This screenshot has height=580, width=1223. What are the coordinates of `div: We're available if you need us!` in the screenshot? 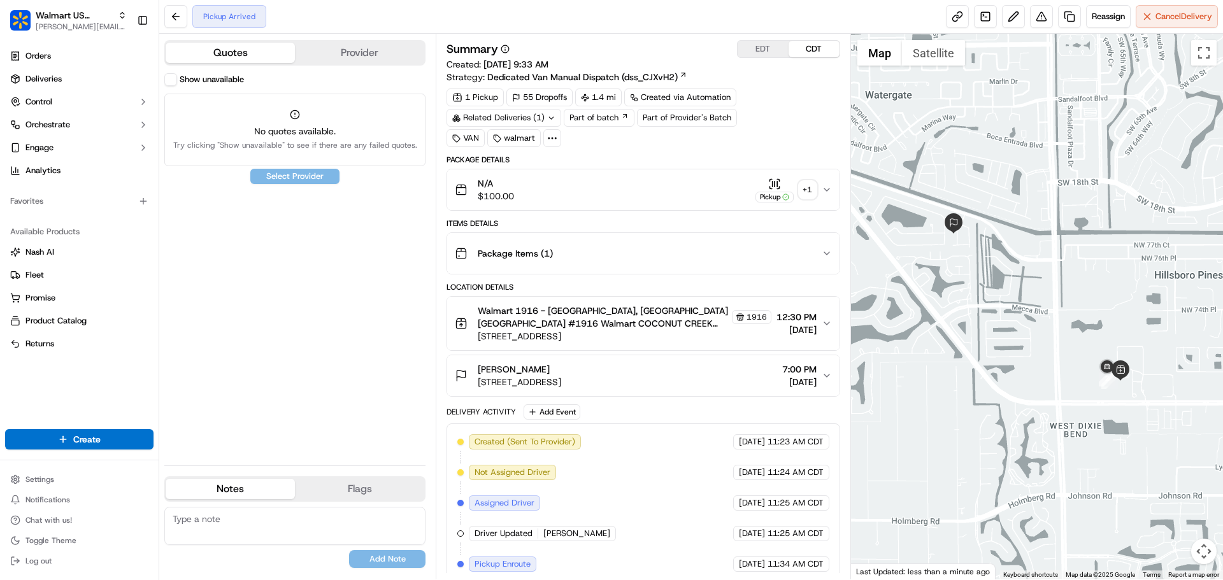 It's located at (116, 140).